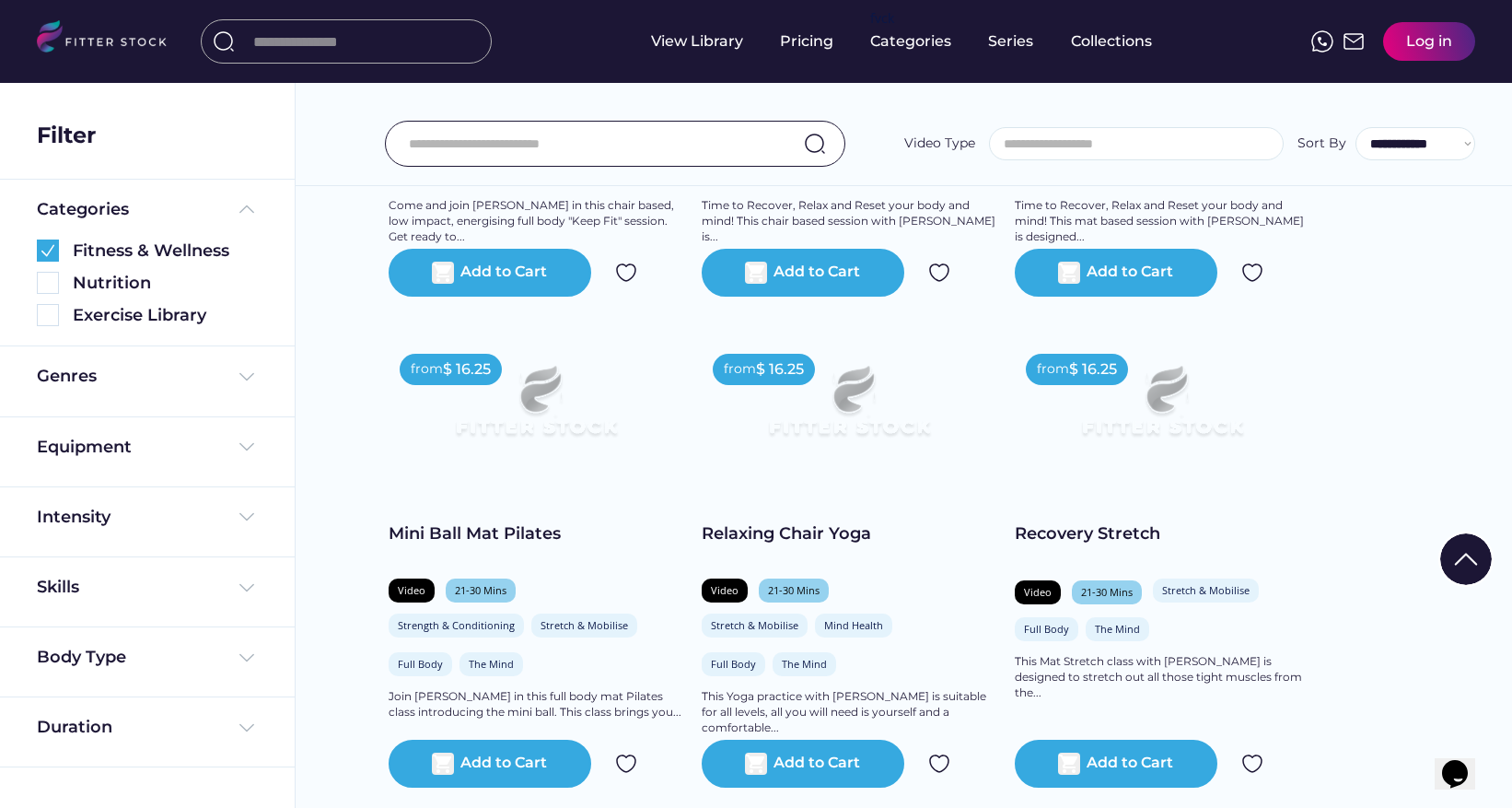  What do you see at coordinates (66, 136) in the screenshot?
I see `div: Filter` at bounding box center [66, 136].